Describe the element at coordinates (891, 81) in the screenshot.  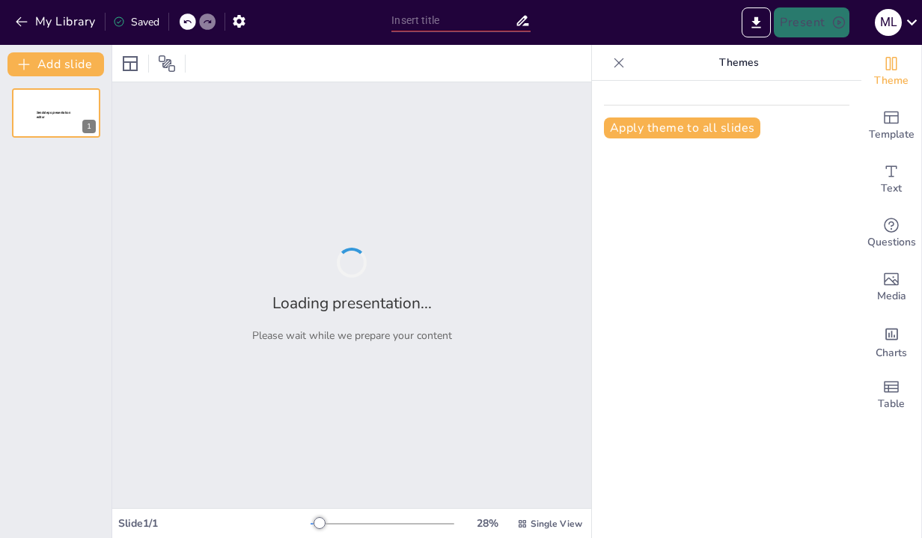
I see `span: Theme` at that location.